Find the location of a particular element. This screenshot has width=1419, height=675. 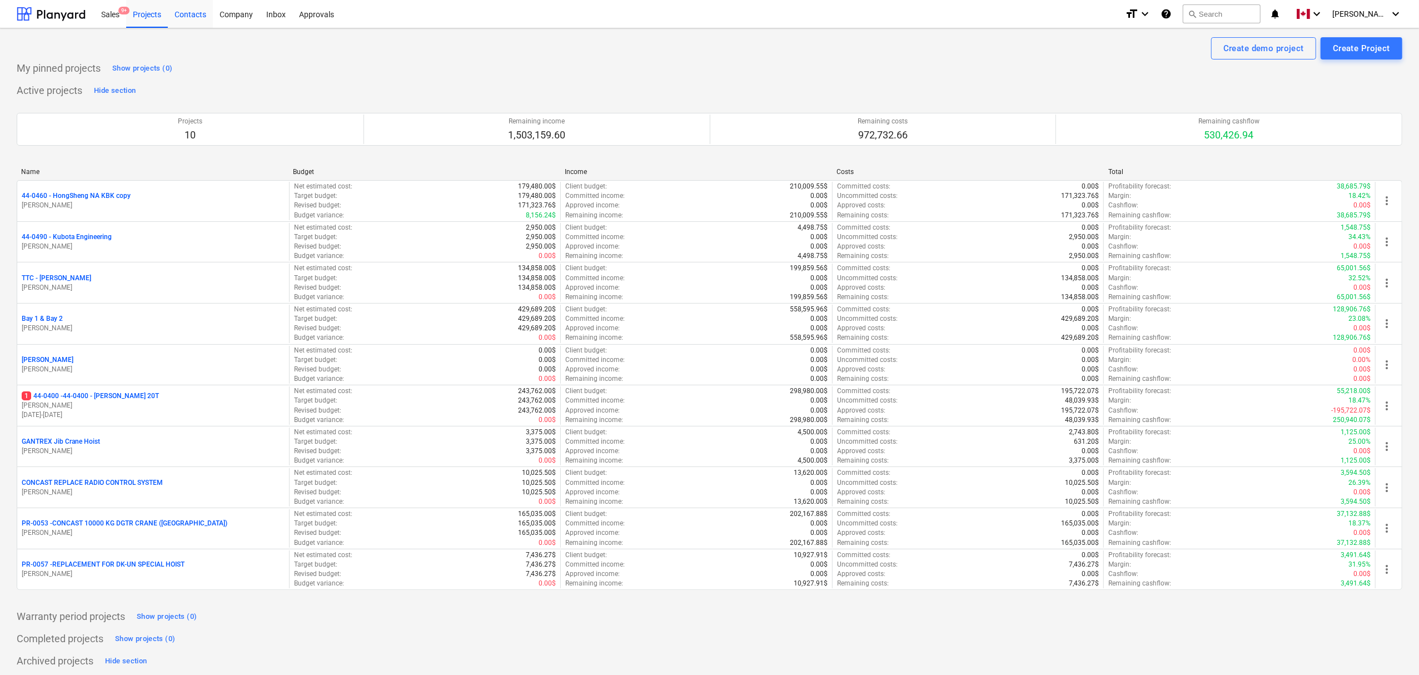

p: Bay 1 & Bay 2 is located at coordinates (42, 319).